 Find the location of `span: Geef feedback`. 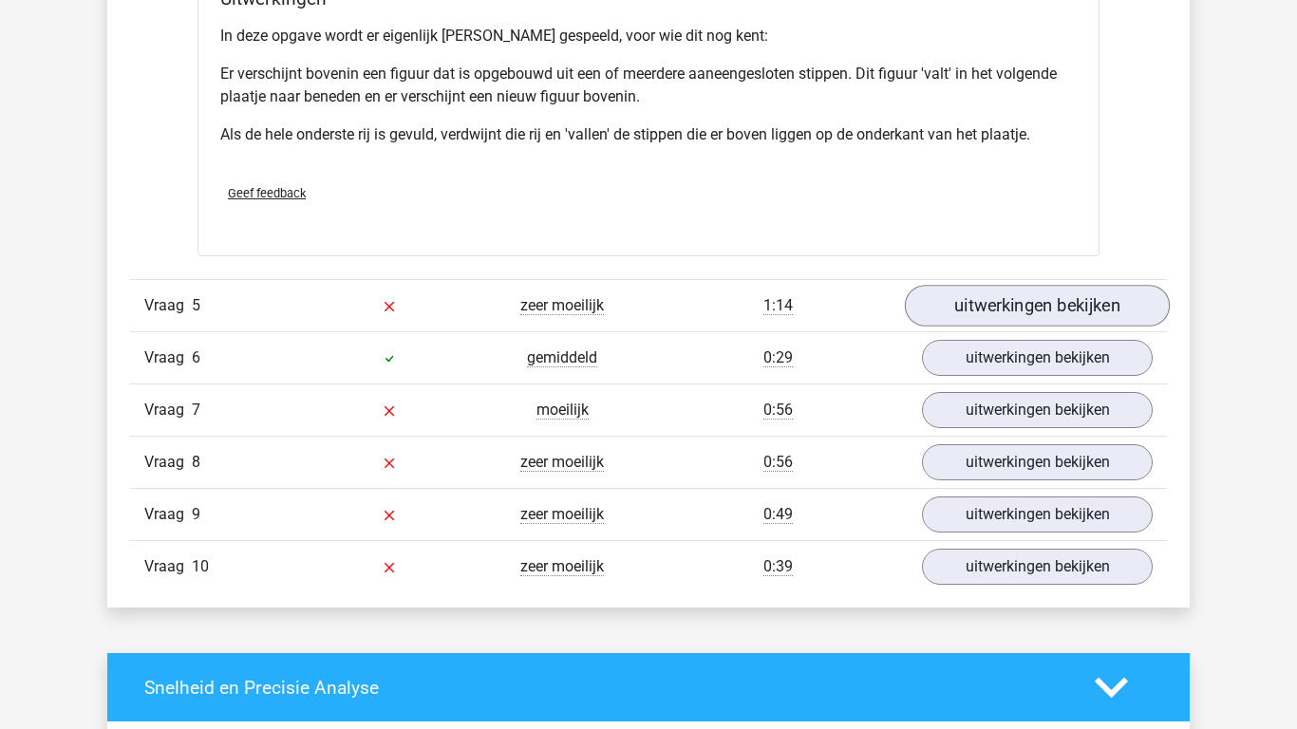

span: Geef feedback is located at coordinates (267, 193).